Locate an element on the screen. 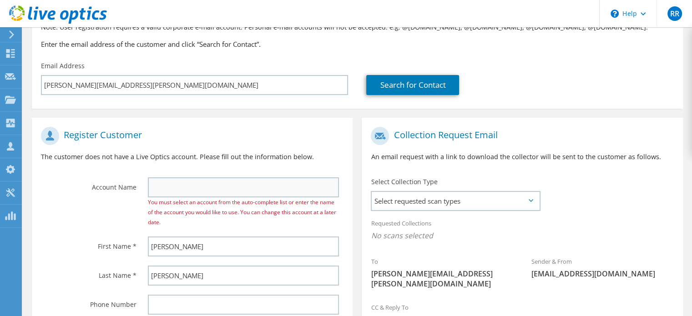 This screenshot has height=316, width=692. h3: Enter the email address of the customer and click “Search for Contact”. is located at coordinates (357, 44).